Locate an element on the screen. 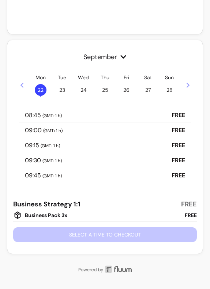 The width and height of the screenshot is (210, 289). span: September is located at coordinates (105, 57).